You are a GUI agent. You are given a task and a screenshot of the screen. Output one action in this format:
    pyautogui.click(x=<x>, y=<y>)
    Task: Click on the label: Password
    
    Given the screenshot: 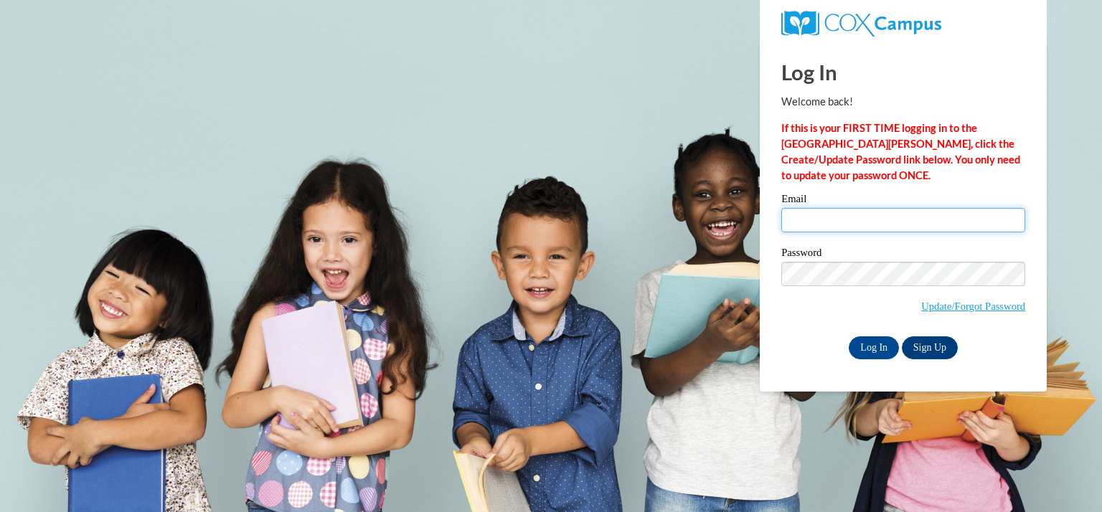 What is the action you would take?
    pyautogui.click(x=903, y=255)
    